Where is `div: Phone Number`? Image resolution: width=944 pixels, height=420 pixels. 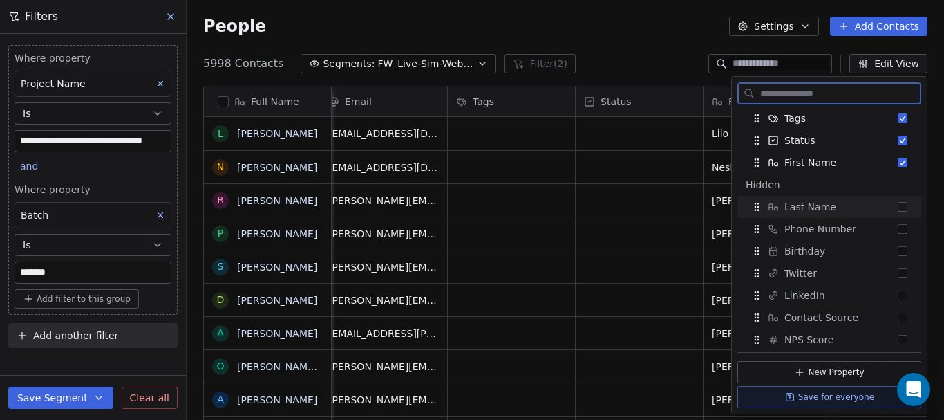
div: Phone Number is located at coordinates (829, 229).